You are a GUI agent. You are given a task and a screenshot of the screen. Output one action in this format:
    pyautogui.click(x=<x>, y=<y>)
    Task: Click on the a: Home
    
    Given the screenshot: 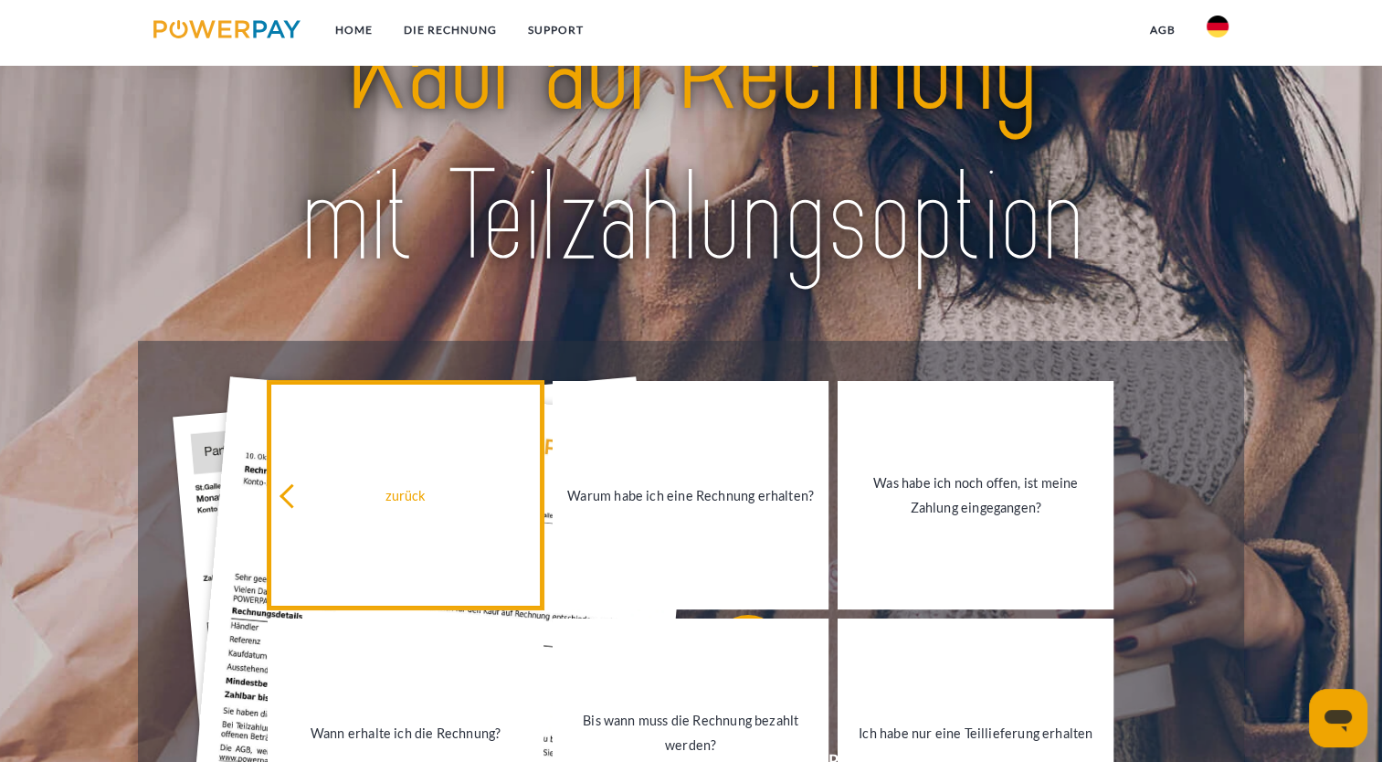 What is the action you would take?
    pyautogui.click(x=354, y=30)
    